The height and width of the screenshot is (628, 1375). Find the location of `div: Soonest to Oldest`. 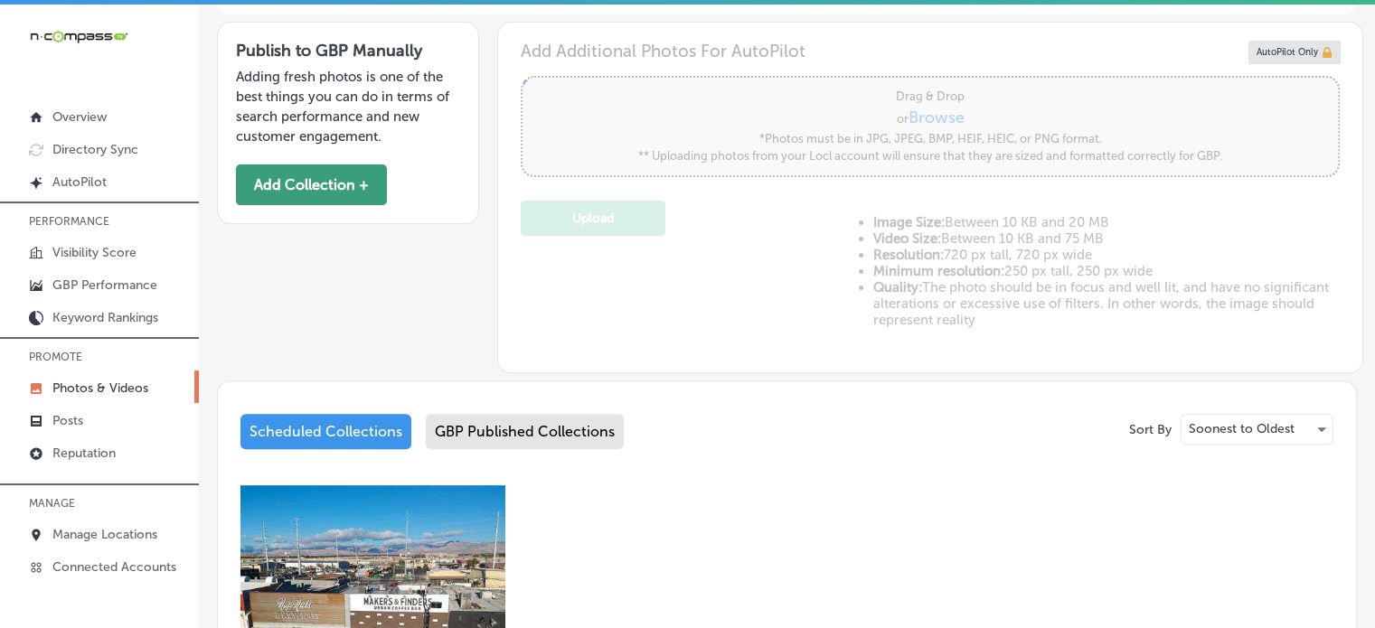

div: Soonest to Oldest is located at coordinates (1257, 429).